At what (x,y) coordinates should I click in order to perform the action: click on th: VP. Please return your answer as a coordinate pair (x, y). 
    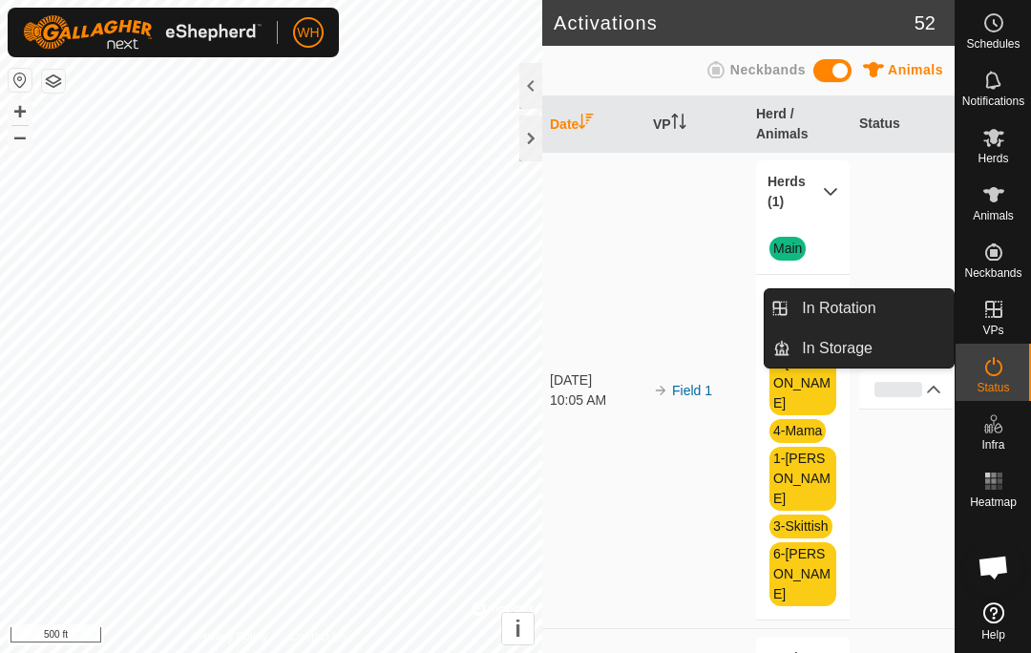
    Looking at the image, I should click on (697, 124).